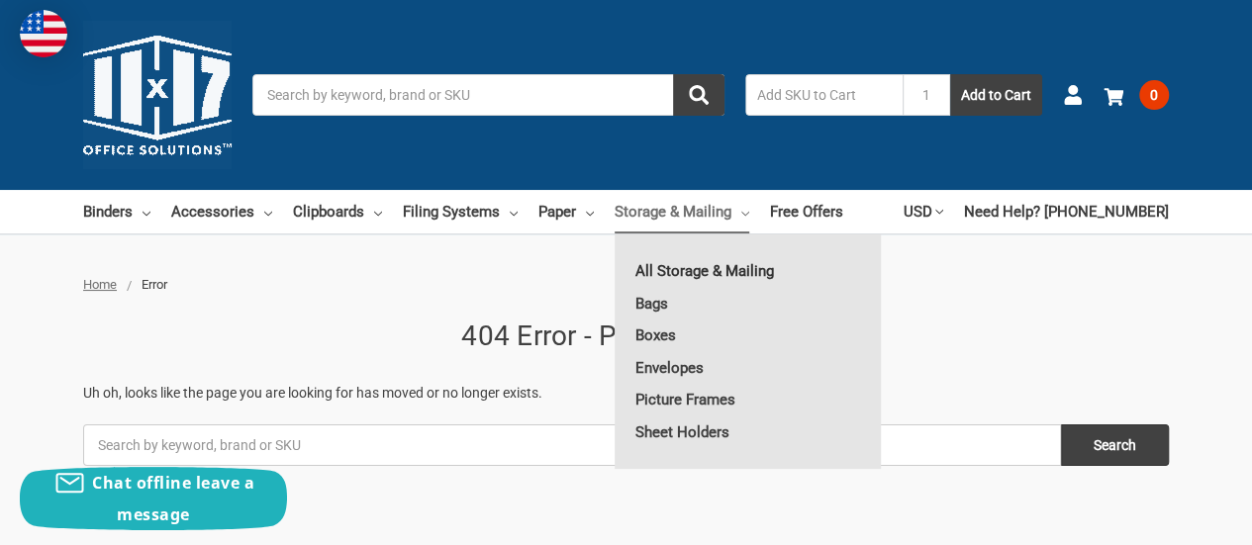  Describe the element at coordinates (338, 212) in the screenshot. I see `a: Clipboards` at that location.